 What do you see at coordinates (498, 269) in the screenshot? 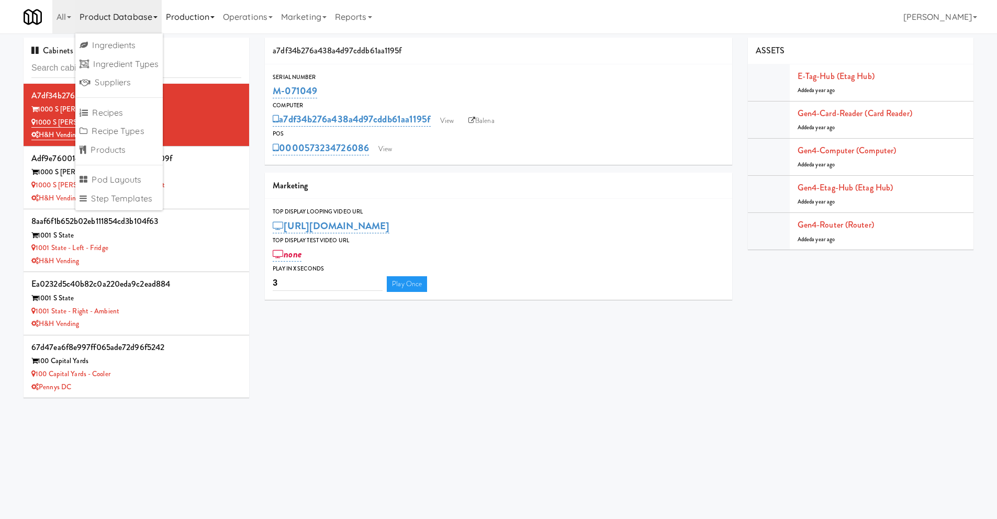
I see `div: Play in X seconds` at bounding box center [498, 269].